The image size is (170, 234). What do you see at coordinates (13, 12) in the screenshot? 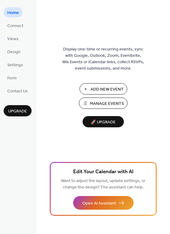
I see `a: Home` at bounding box center [13, 12].